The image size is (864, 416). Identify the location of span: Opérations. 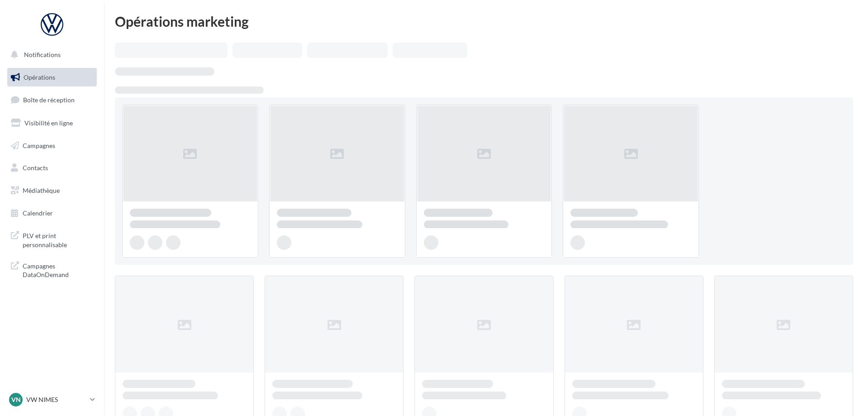
(39, 77).